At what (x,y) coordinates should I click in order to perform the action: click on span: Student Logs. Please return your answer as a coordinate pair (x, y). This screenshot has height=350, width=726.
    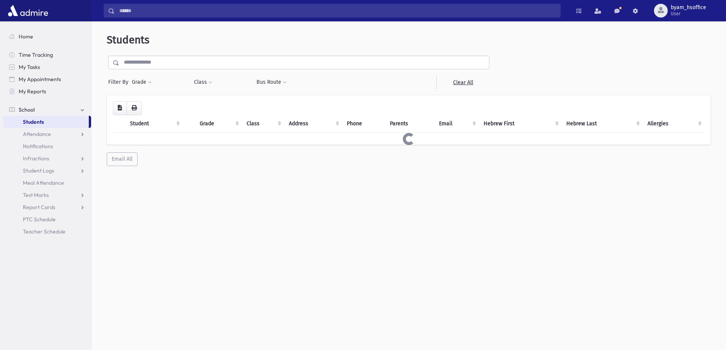
    Looking at the image, I should click on (39, 171).